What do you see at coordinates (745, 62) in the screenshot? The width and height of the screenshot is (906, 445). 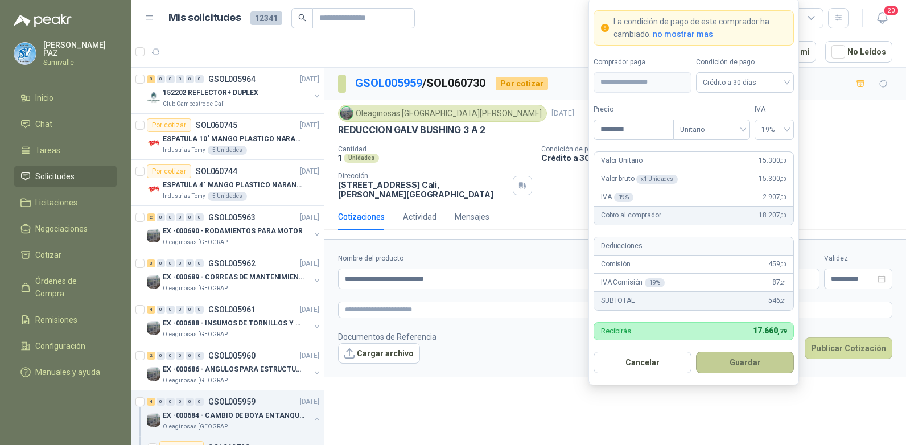 I see `label: Condición de pago` at bounding box center [745, 62].